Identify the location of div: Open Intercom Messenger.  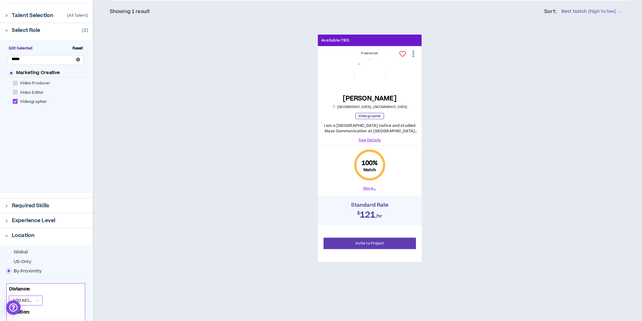
(13, 308).